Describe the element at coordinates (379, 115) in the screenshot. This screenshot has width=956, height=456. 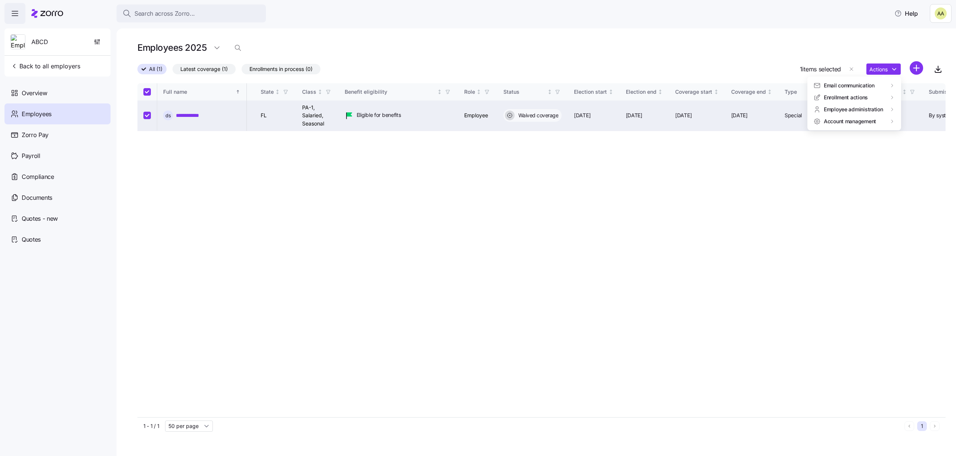
I see `span: Eligible for benefits` at that location.